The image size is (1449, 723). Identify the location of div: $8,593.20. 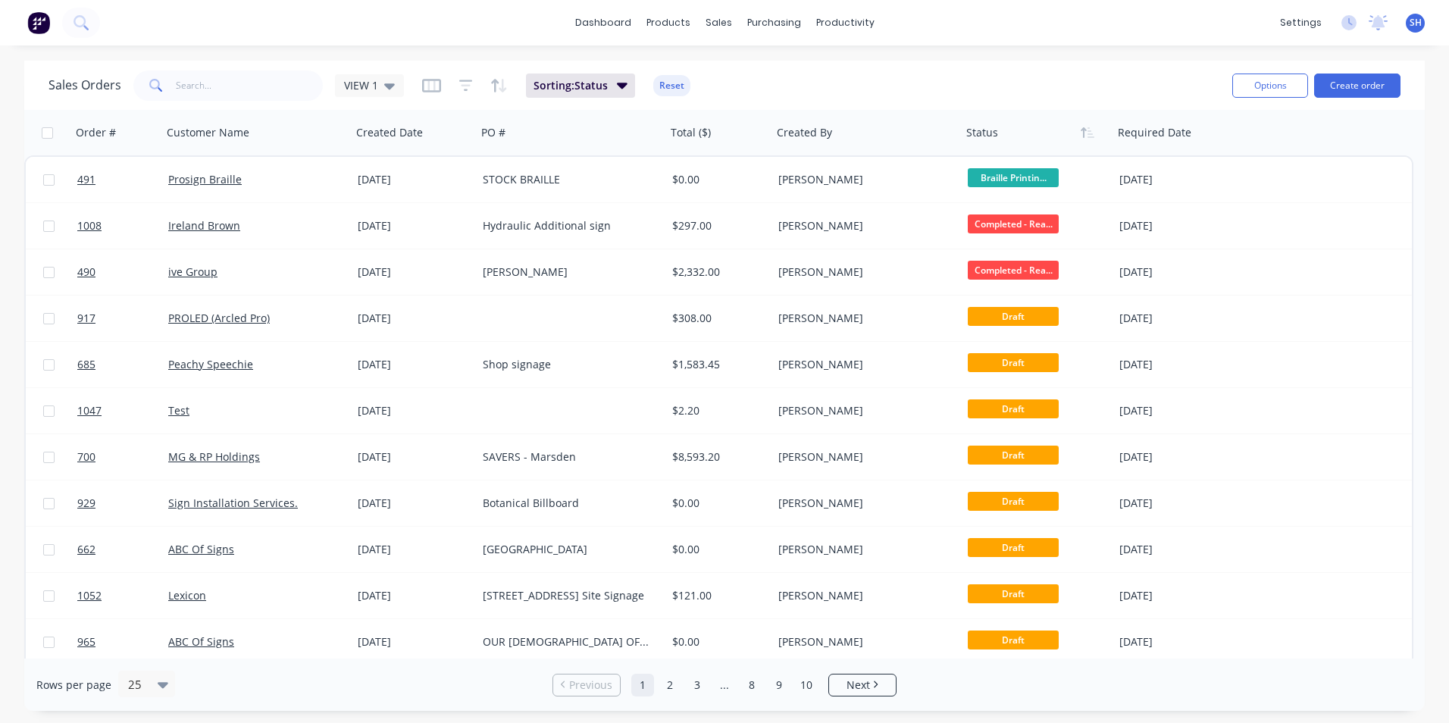
(717, 457).